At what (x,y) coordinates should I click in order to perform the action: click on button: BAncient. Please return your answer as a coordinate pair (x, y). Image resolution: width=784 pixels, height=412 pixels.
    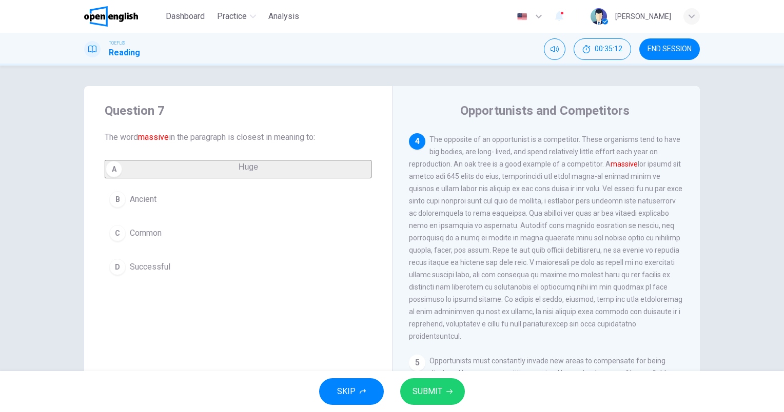
    Looking at the image, I should click on (238, 199).